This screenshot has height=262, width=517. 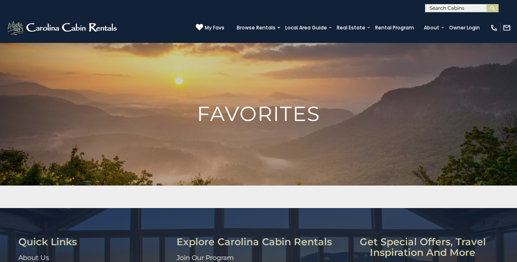 What do you see at coordinates (256, 28) in the screenshot?
I see `a: Browse Rentals` at bounding box center [256, 28].